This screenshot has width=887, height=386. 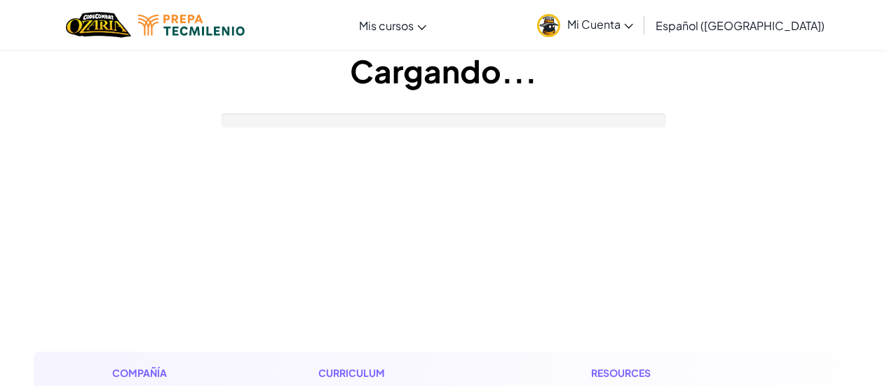 I want to click on h1: Compañía, so click(x=170, y=373).